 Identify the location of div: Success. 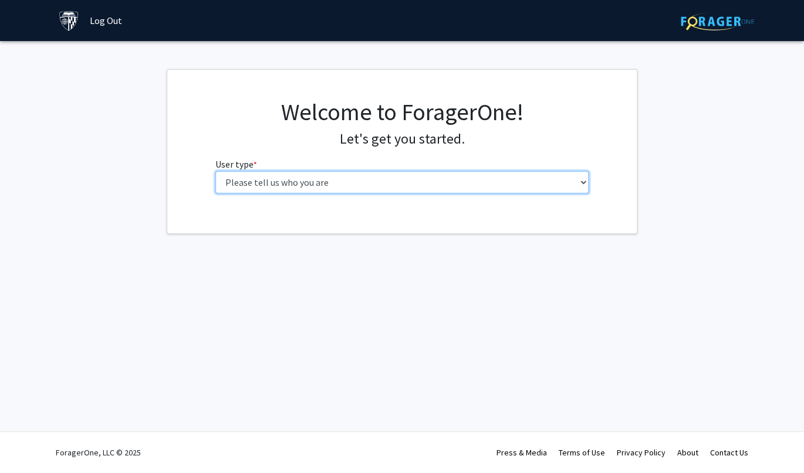
(695, 429).